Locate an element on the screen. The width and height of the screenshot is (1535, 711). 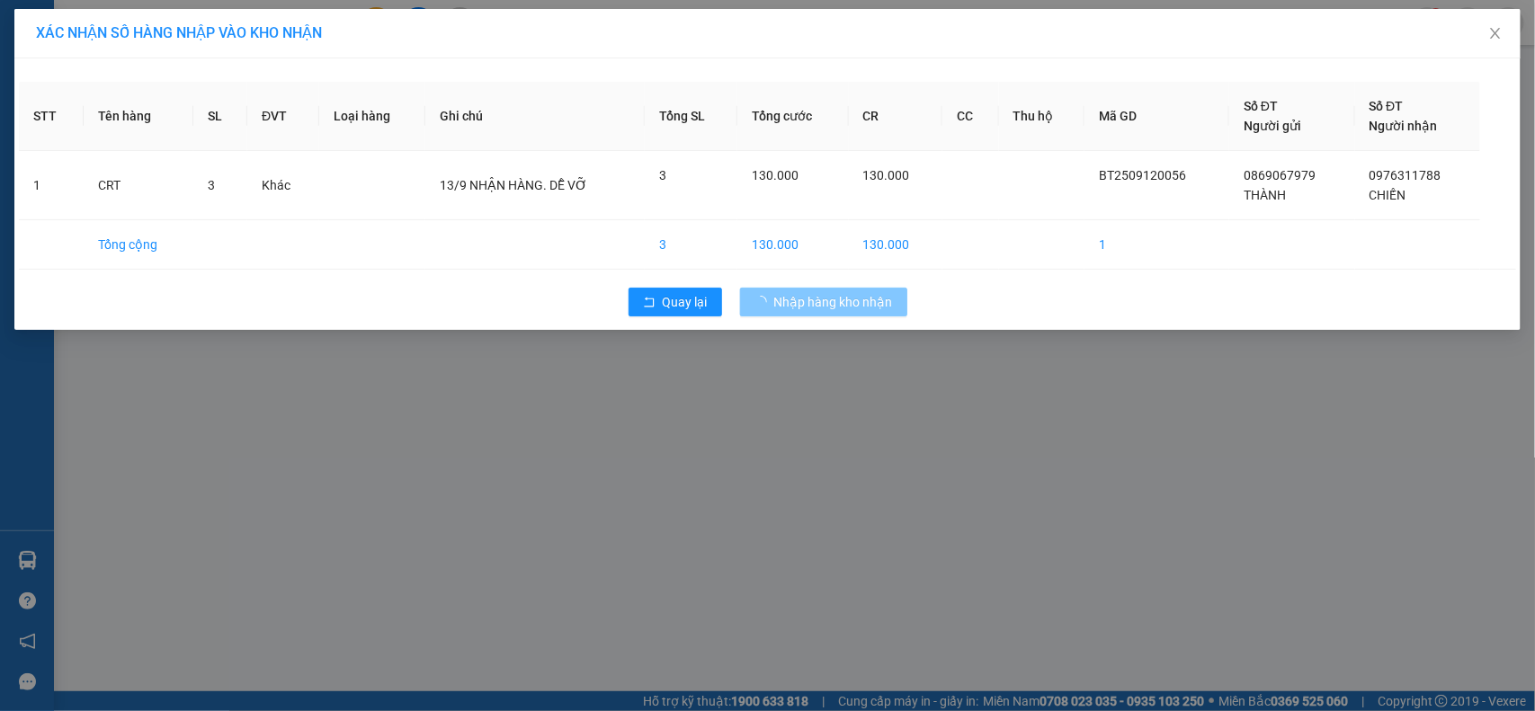
span: 0869067979 is located at coordinates (1280, 175).